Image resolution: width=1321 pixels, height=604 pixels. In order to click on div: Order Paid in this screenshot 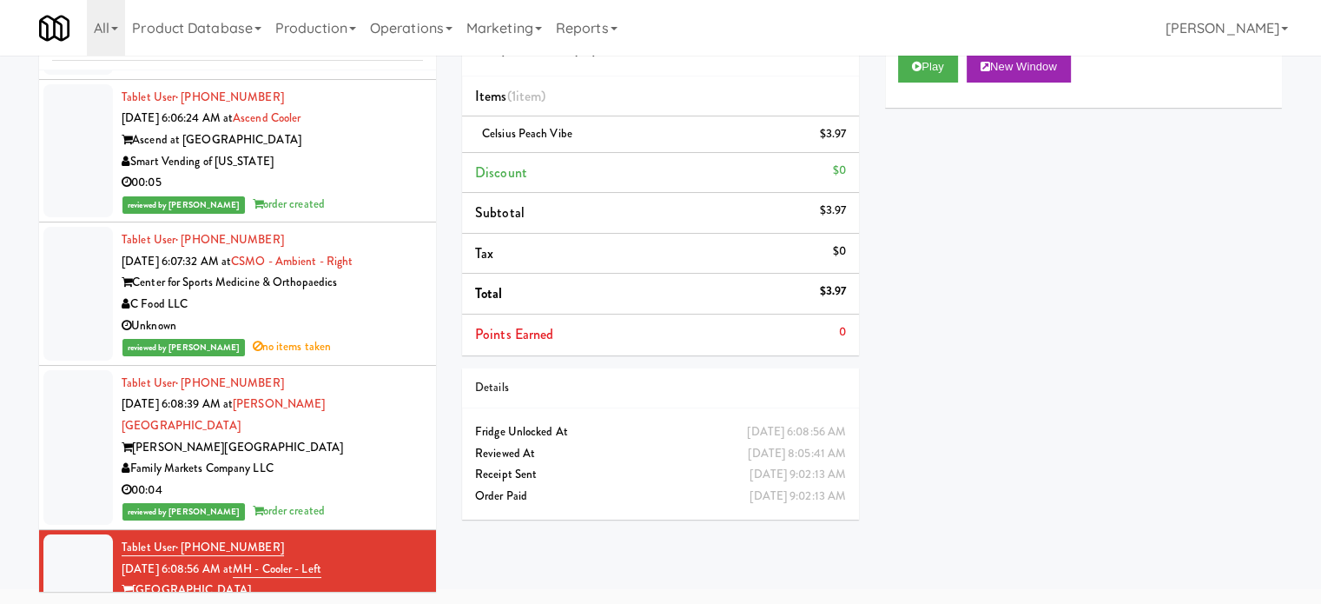, I will do `click(660, 496)`.